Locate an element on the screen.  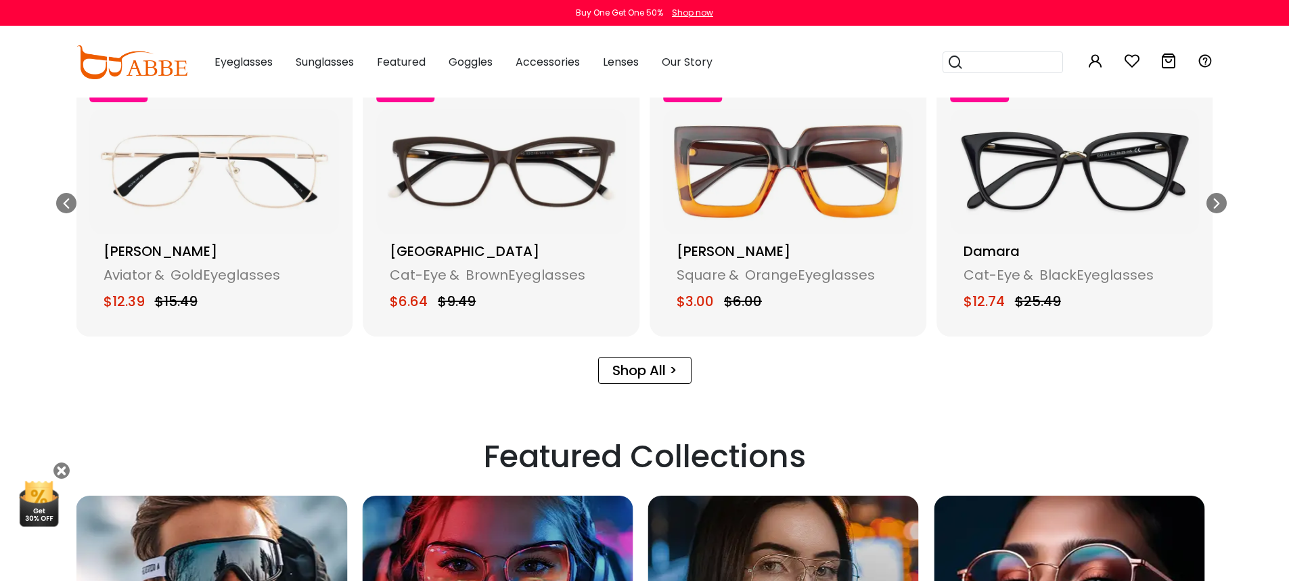
img: abbeglasses.com is located at coordinates (132, 62).